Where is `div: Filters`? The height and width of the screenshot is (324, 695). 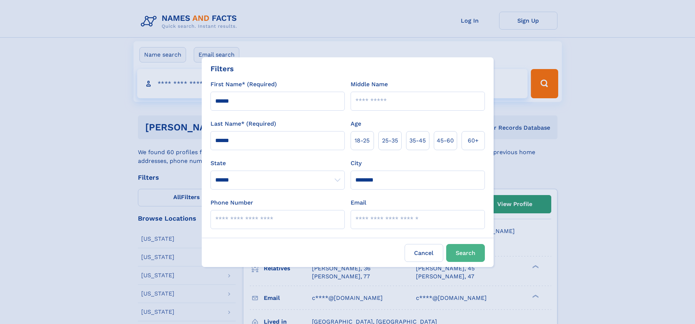
div: Filters is located at coordinates (222, 69).